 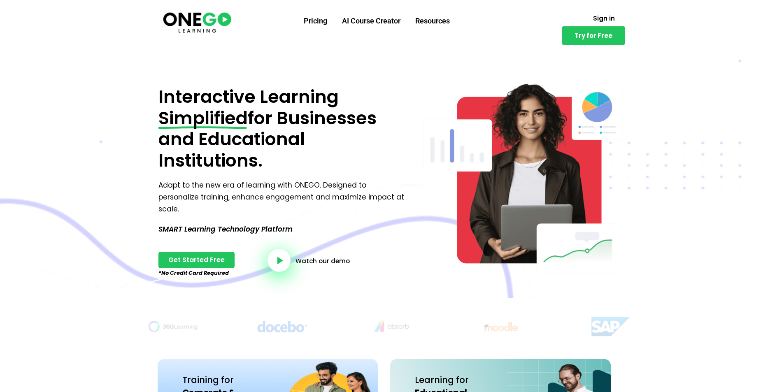 I want to click on a: Resources, so click(x=432, y=21).